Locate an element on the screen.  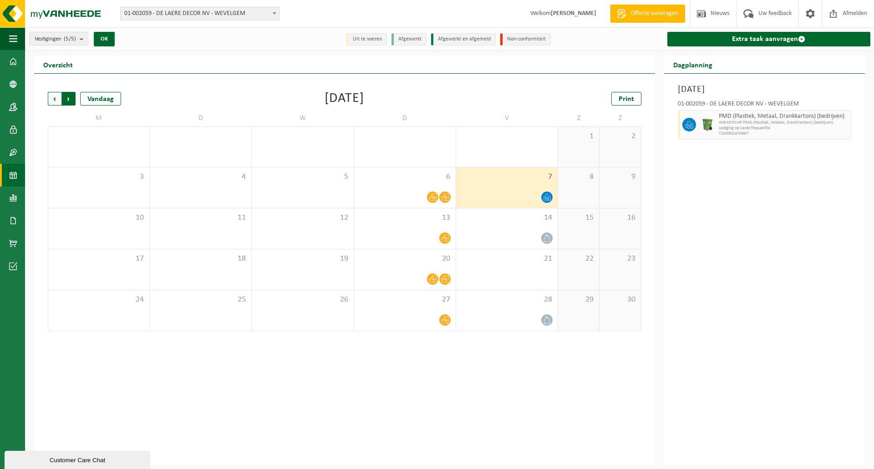
span: 20 is located at coordinates (404, 259).